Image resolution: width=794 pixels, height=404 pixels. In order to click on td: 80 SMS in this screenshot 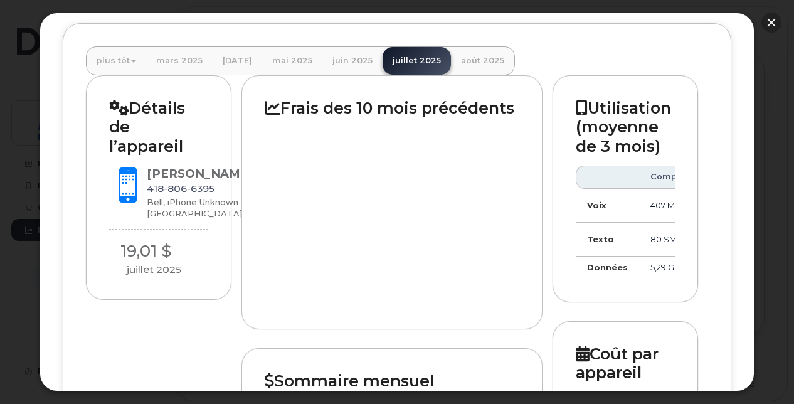, I will do `click(676, 240)`.